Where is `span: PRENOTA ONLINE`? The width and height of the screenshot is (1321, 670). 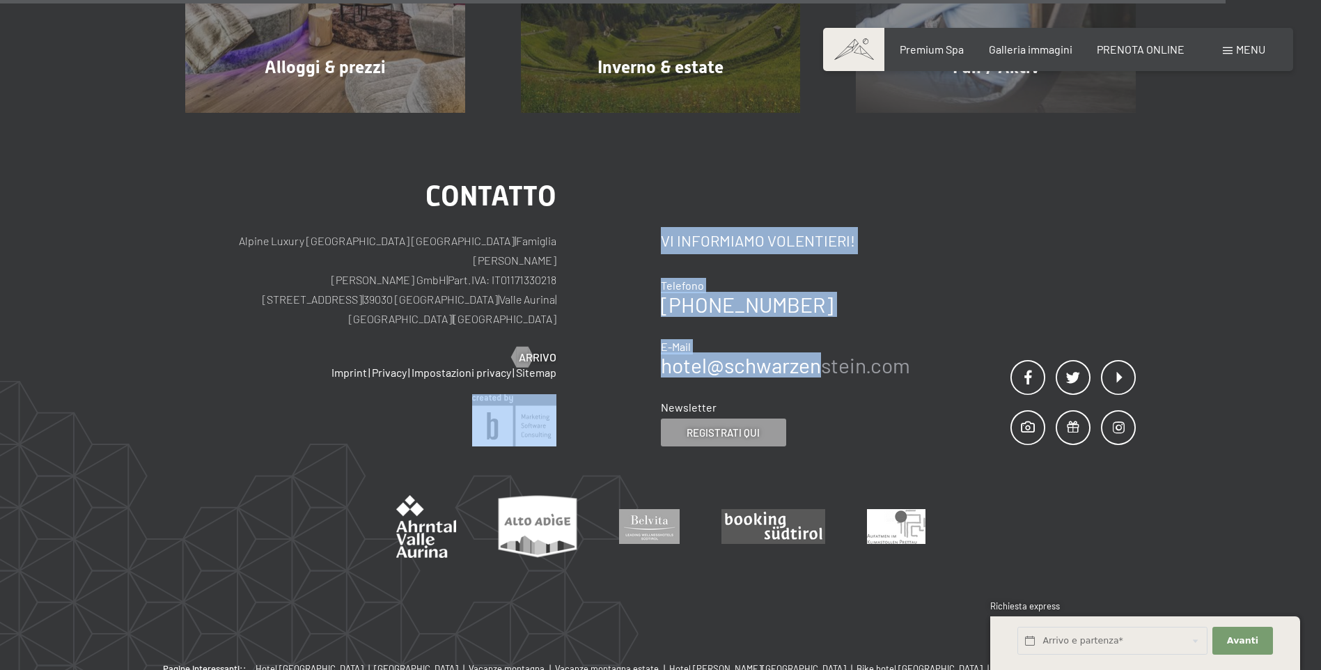
span: PRENOTA ONLINE is located at coordinates (1140, 49).